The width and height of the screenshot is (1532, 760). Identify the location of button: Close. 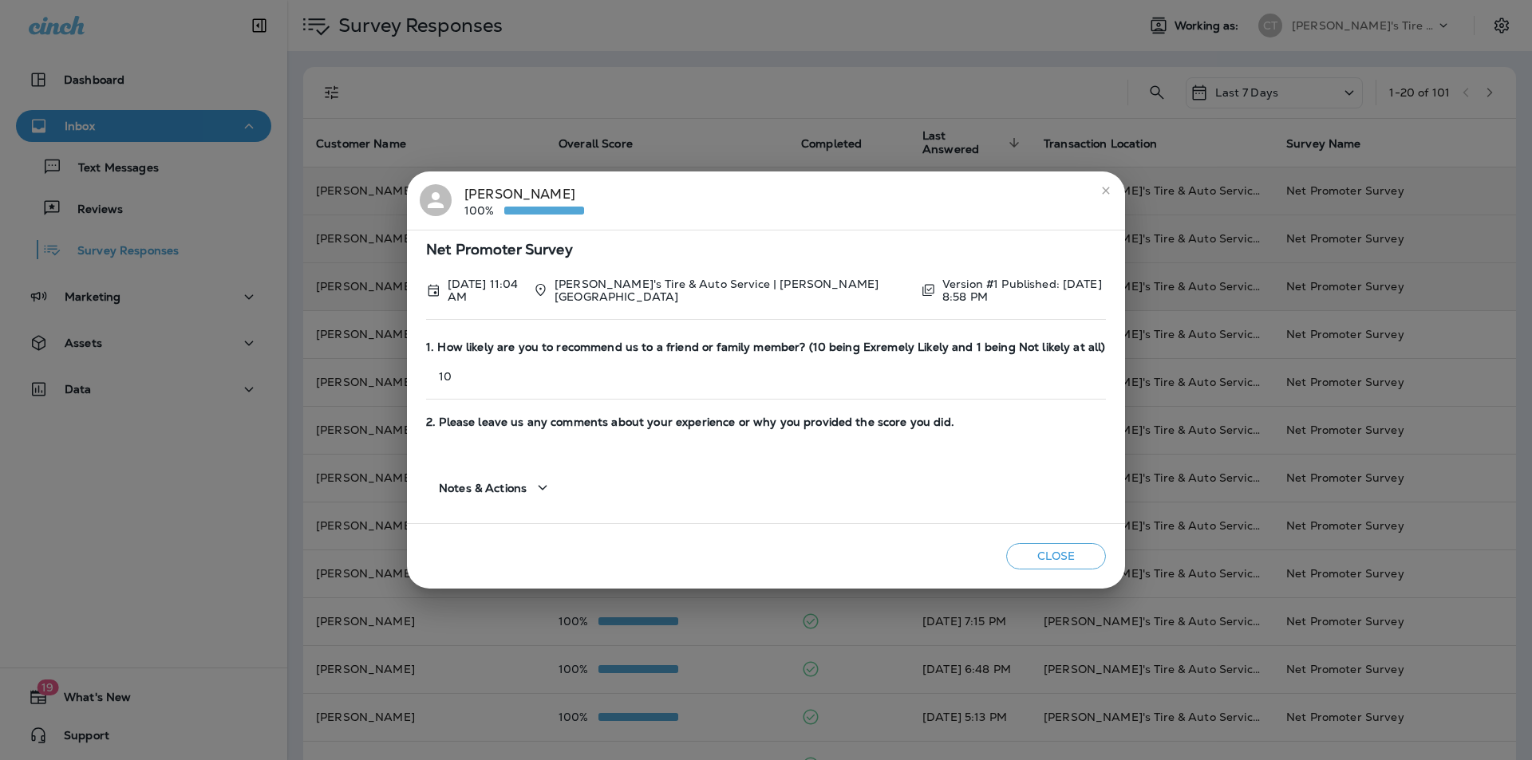
(1056, 556).